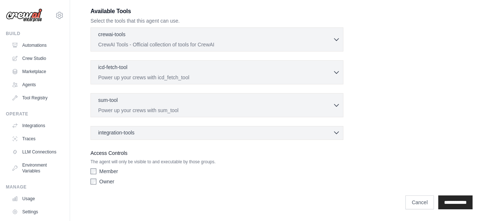 The image size is (493, 221). Describe the element at coordinates (36, 212) in the screenshot. I see `a: Settings` at that location.